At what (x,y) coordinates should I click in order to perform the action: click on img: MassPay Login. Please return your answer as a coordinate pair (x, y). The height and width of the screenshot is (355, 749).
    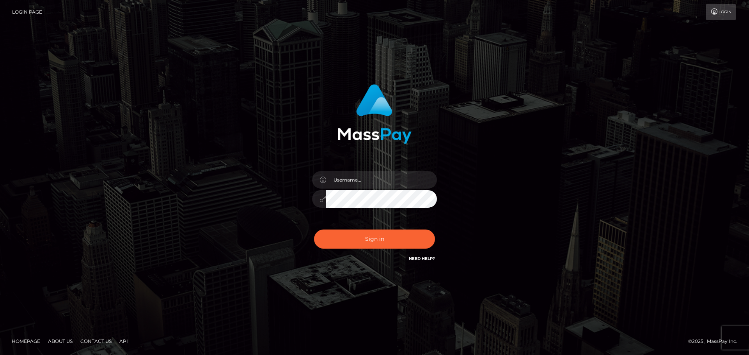
    Looking at the image, I should click on (374, 114).